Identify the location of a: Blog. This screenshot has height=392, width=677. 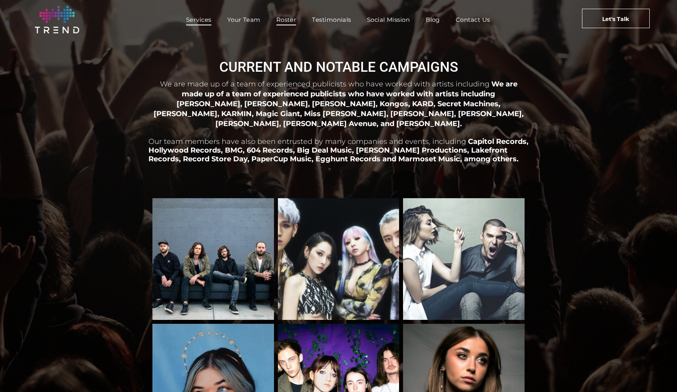
(433, 19).